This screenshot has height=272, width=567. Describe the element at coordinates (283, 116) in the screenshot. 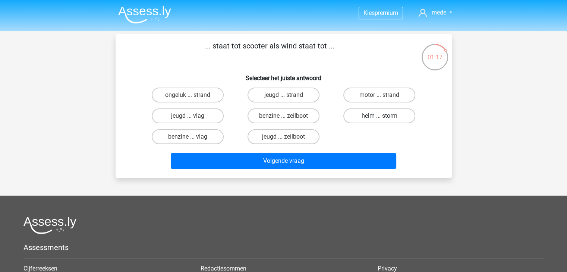

I see `label: benzine ... zeilboot` at that location.